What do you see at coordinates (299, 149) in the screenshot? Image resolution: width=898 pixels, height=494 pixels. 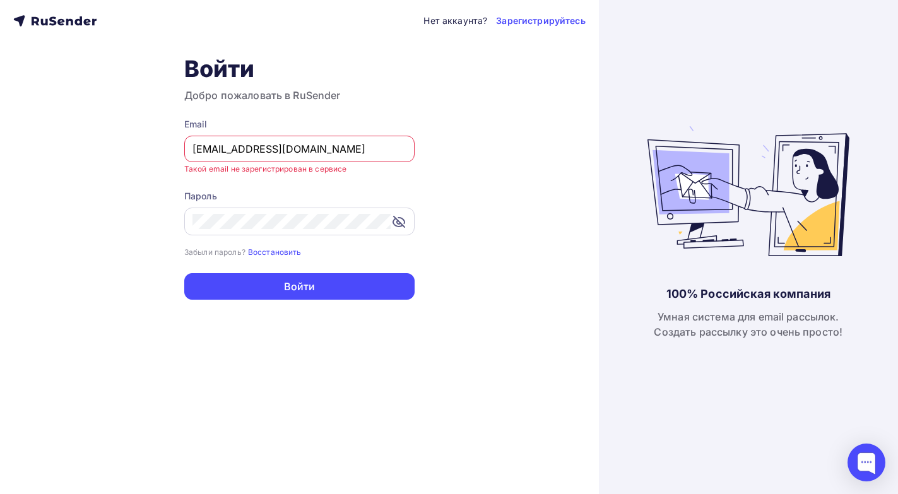 I see `input: Укажите свой email` at bounding box center [299, 149].